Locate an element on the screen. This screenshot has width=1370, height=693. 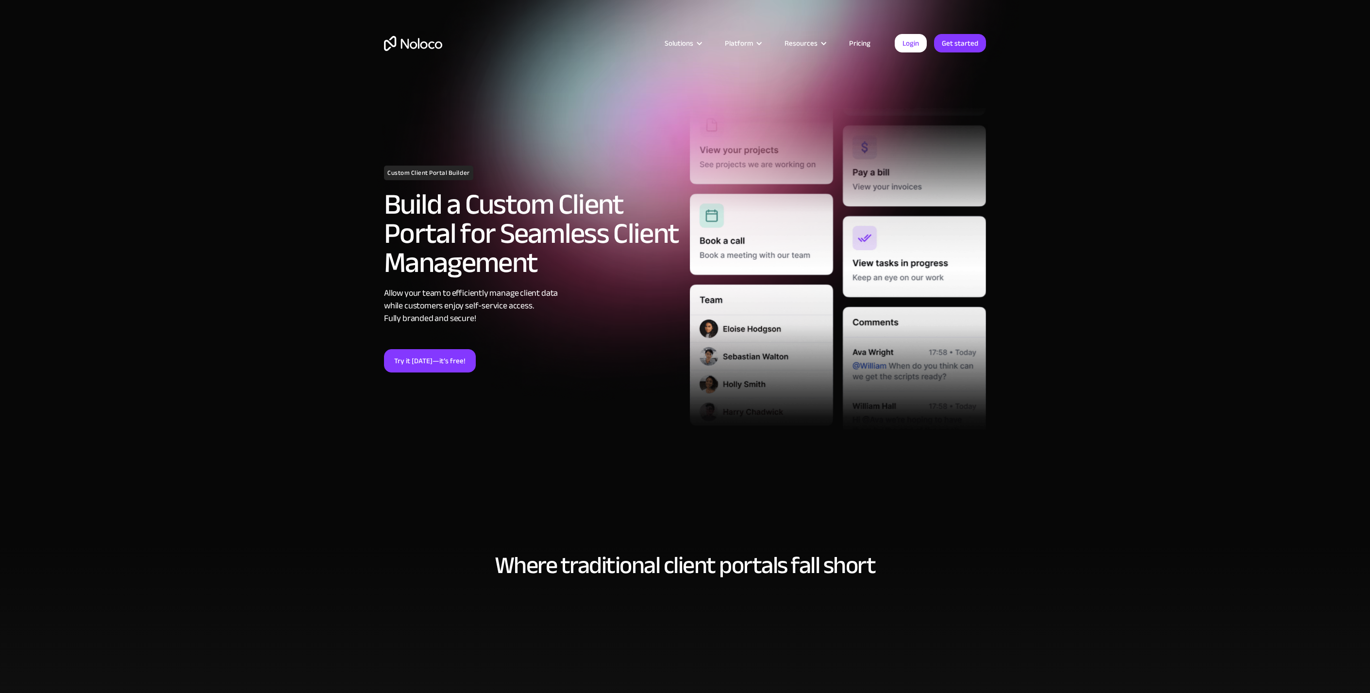
a: Get started is located at coordinates (960, 43).